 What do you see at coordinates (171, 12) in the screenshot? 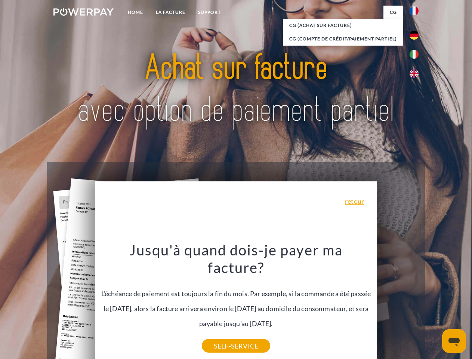
I see `a: LA FACTURE` at bounding box center [171, 12].